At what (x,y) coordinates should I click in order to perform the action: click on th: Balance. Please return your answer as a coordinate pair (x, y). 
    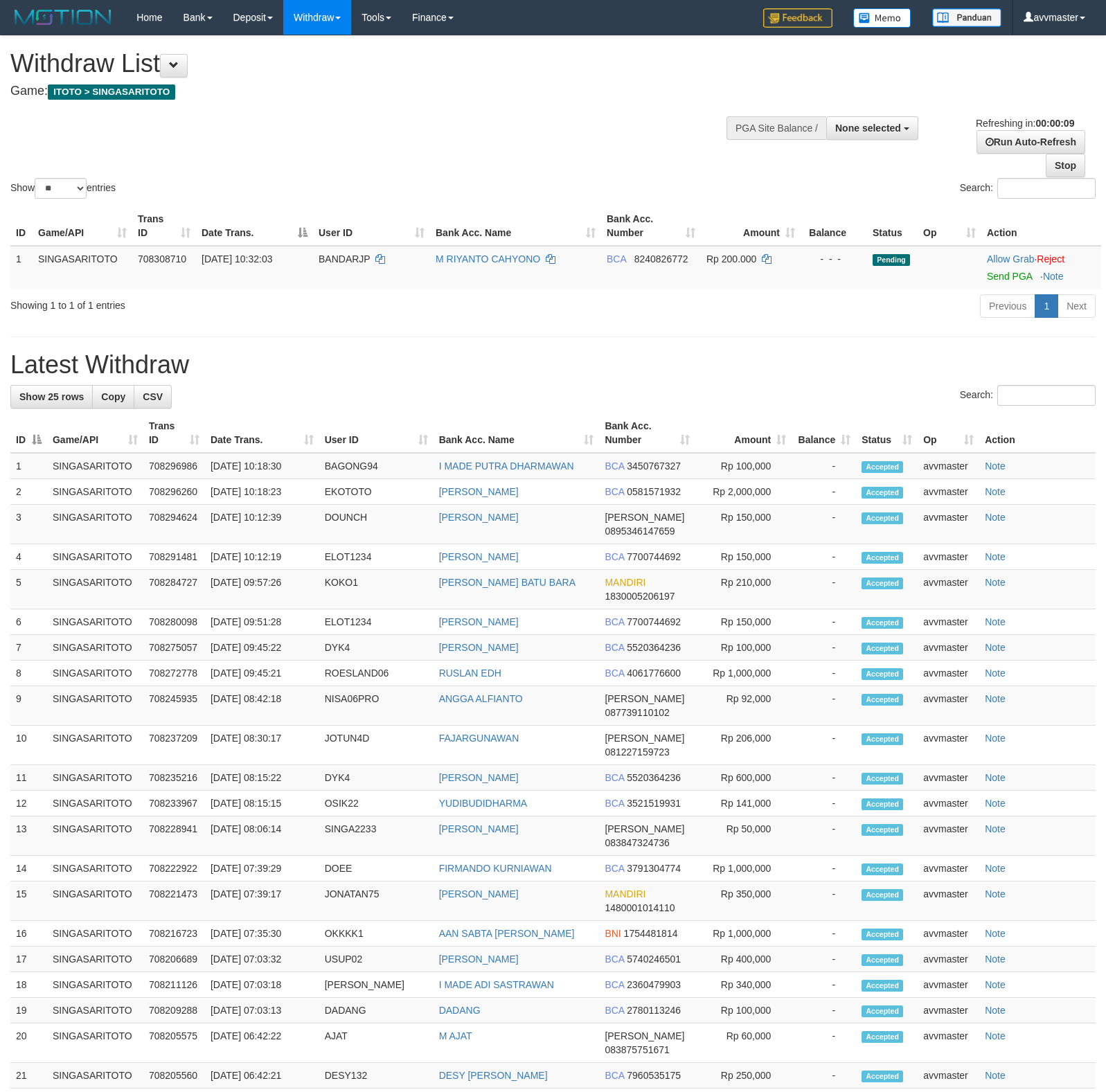
    Looking at the image, I should click on (834, 225).